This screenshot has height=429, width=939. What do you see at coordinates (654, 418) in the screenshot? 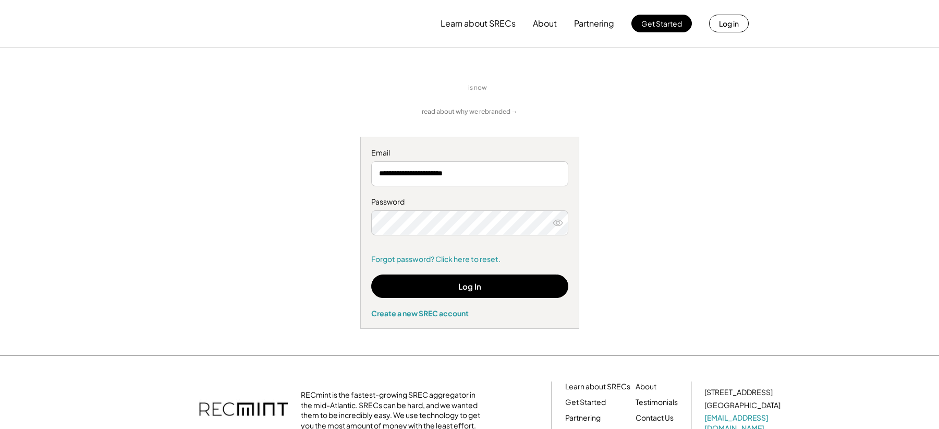
I see `a: Contact Us` at bounding box center [654, 418].